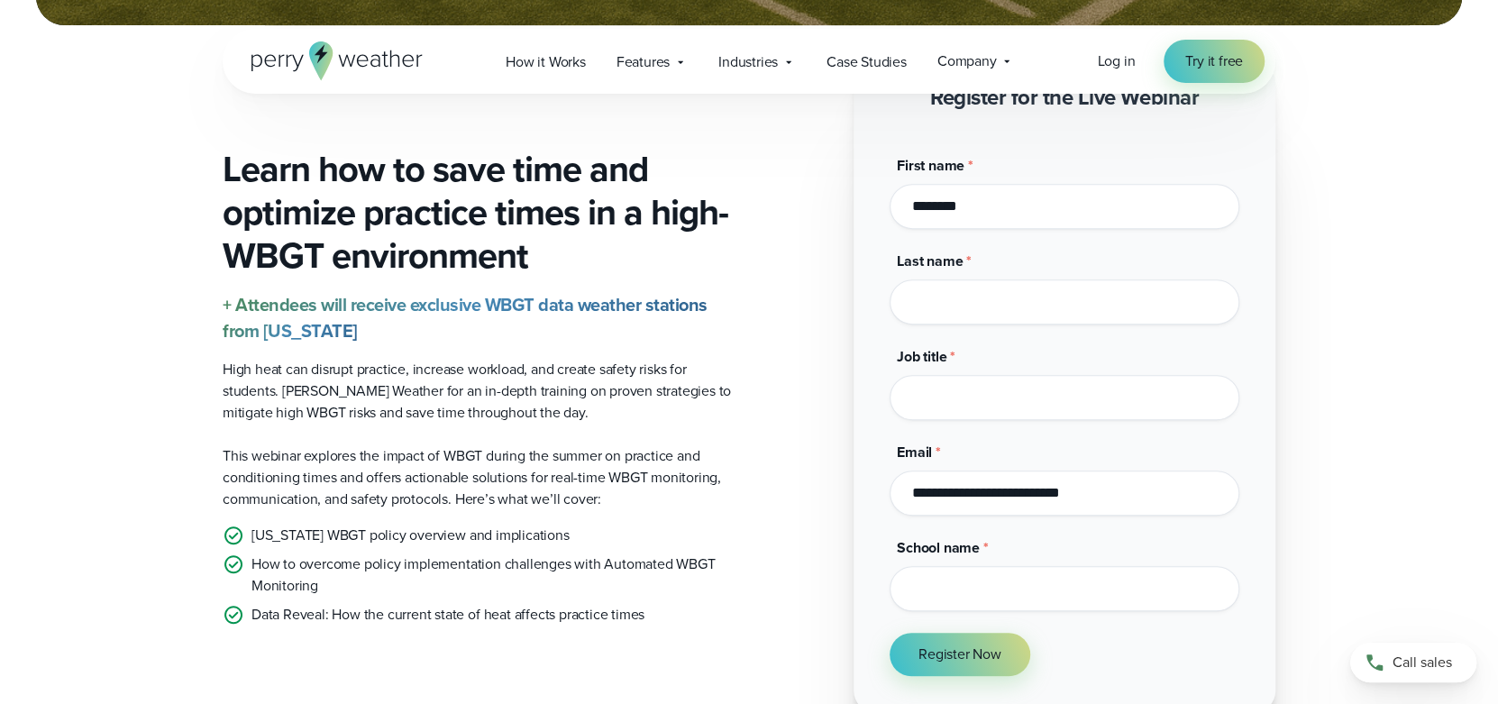 The height and width of the screenshot is (704, 1498). What do you see at coordinates (748, 62) in the screenshot?
I see `span: Industries` at bounding box center [748, 62].